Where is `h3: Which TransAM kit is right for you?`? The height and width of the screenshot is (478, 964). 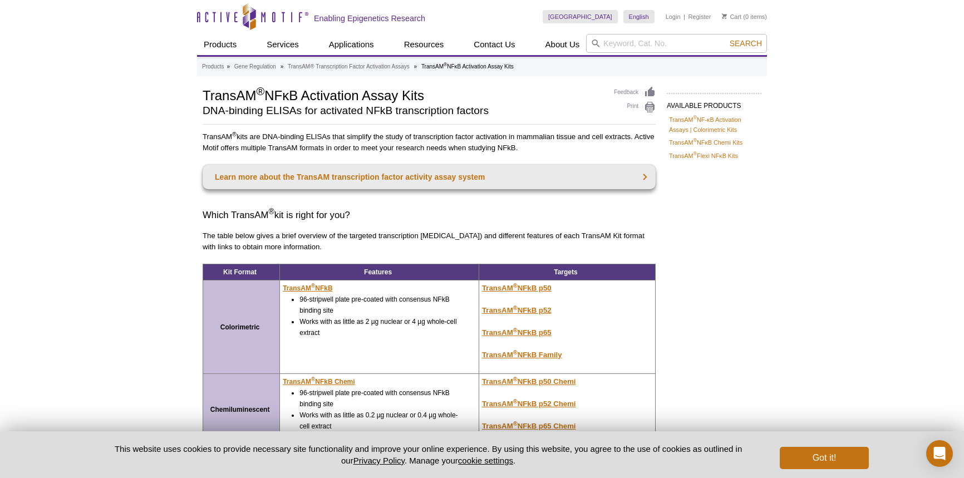
h3: Which TransAM kit is right for you? is located at coordinates (429, 215).